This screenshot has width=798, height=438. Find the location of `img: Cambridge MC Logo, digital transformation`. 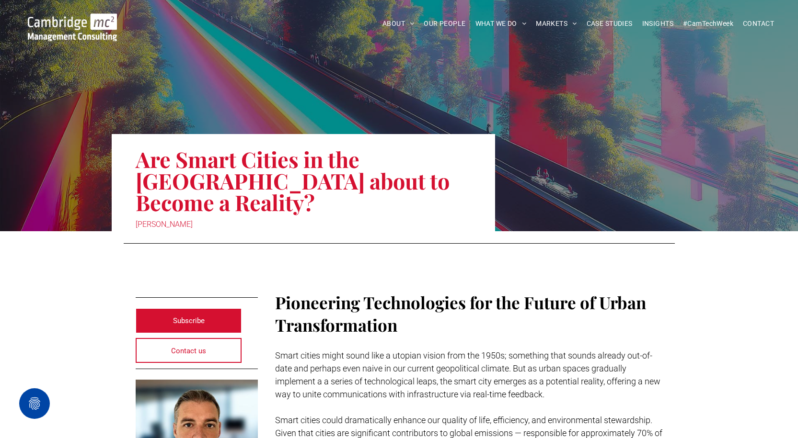

img: Cambridge MC Logo, digital transformation is located at coordinates (72, 27).